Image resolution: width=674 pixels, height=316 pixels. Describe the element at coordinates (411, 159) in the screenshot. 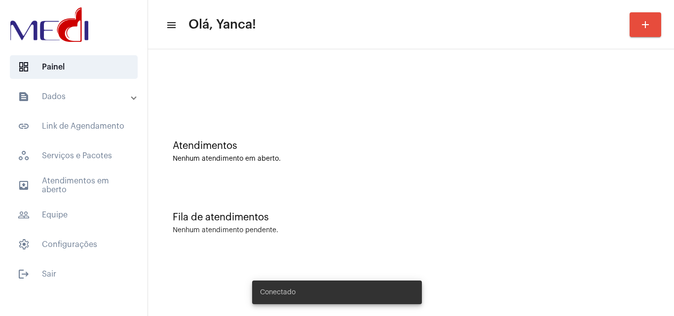

I see `div: Nenhum atendimento em aberto.` at that location.